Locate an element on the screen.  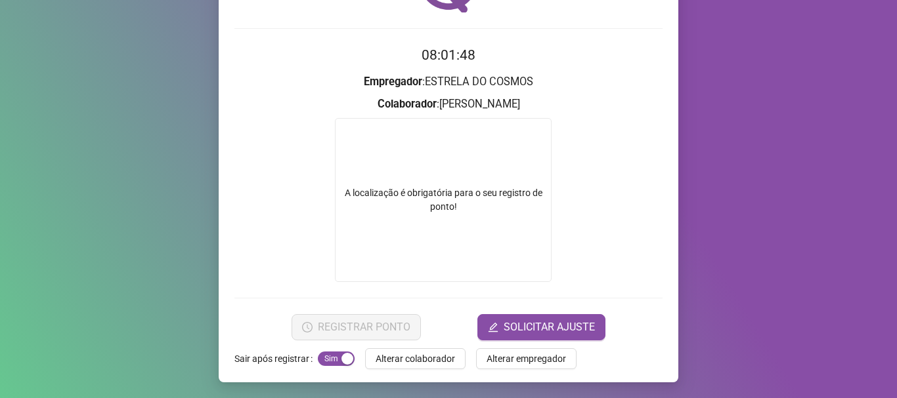
span: edit is located at coordinates (493, 328).